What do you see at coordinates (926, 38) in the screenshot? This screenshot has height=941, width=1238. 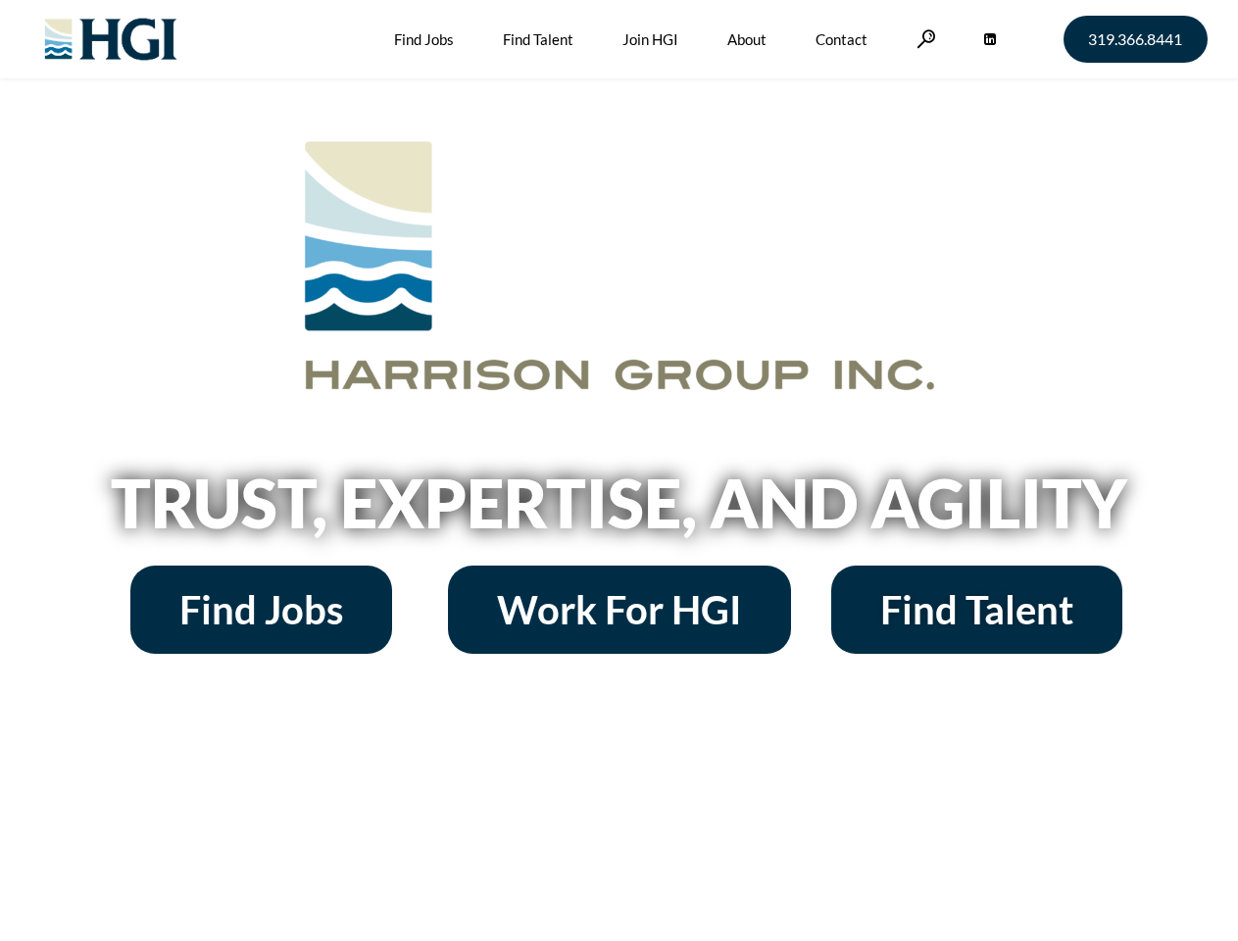 I see `a: Search` at bounding box center [926, 38].